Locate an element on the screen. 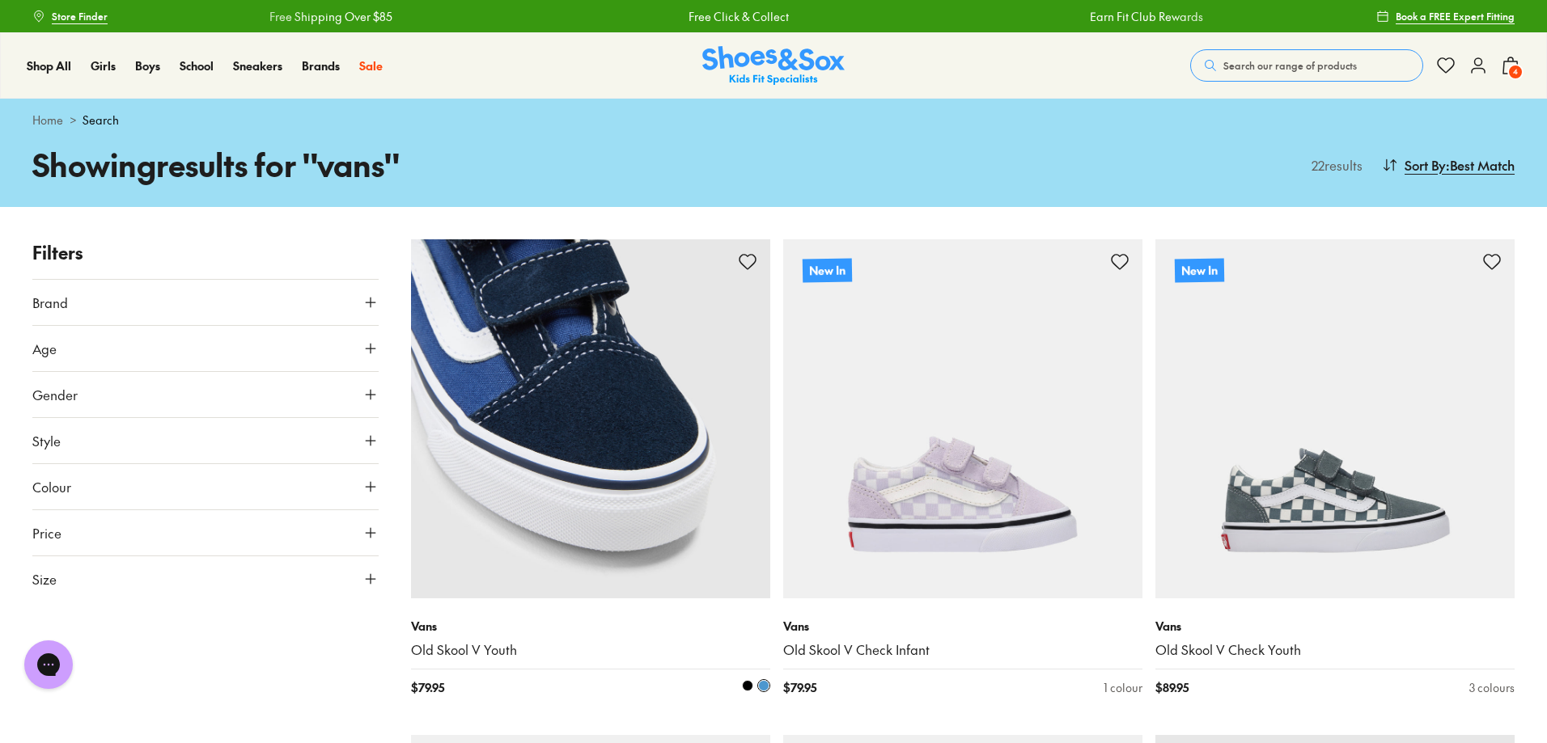 This screenshot has height=743, width=1547. a: Sneakers is located at coordinates (257, 66).